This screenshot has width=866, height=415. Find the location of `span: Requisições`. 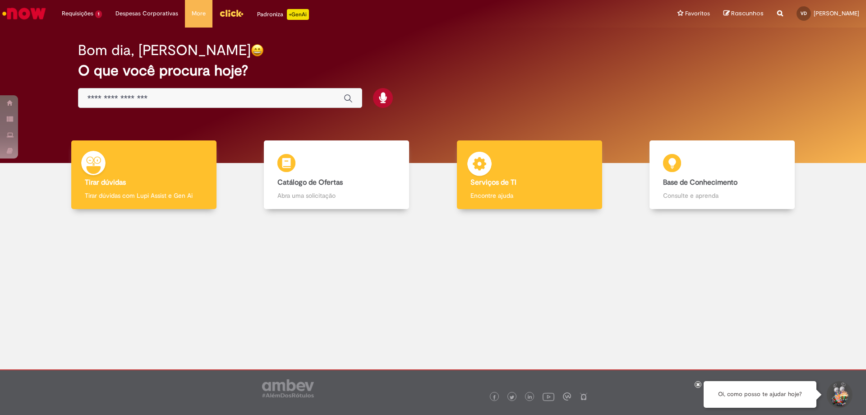

span: Requisições is located at coordinates (78, 14).